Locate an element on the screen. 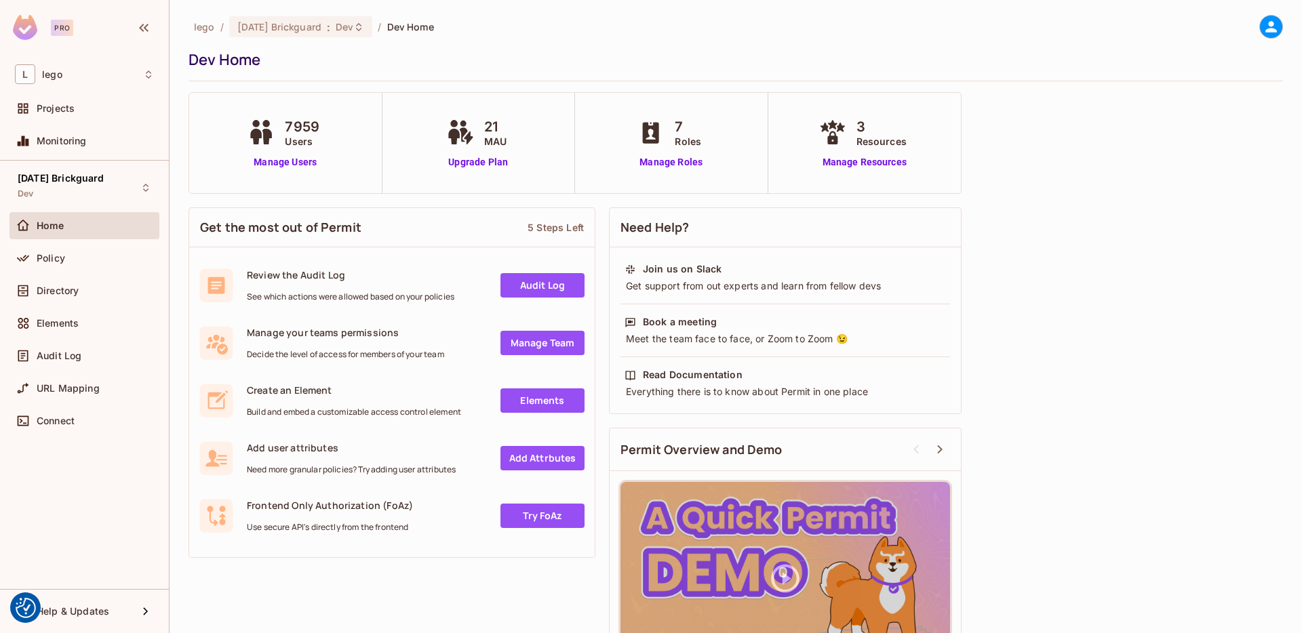 The image size is (1302, 633). span: the active workspace is located at coordinates (204, 26).